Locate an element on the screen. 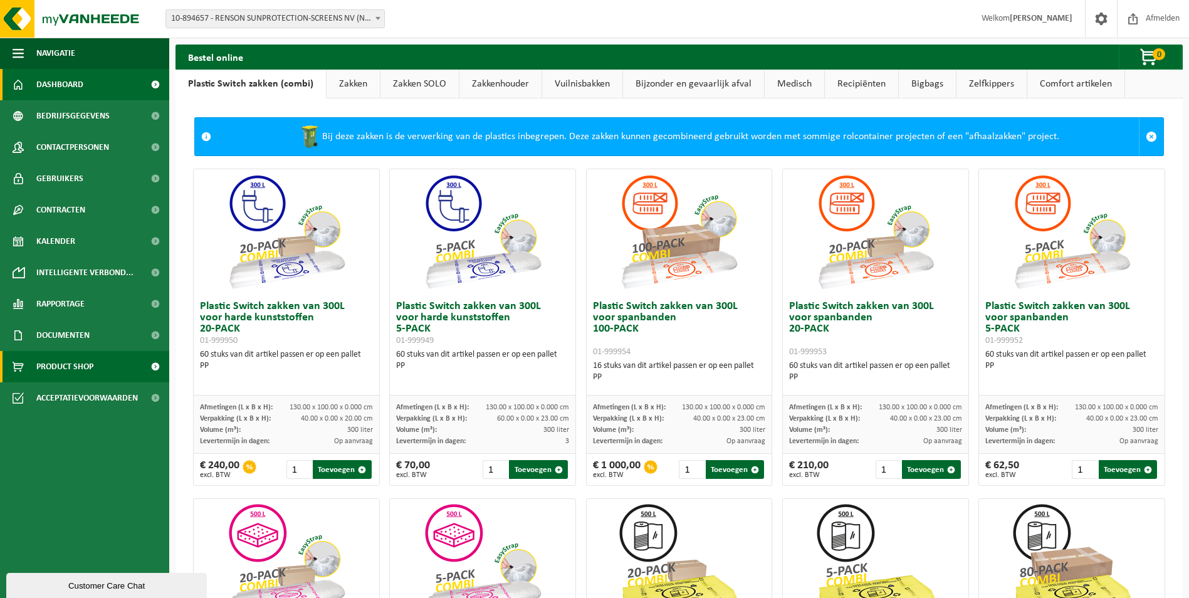 This screenshot has width=1189, height=598. span: 01-999949 is located at coordinates (415, 340).